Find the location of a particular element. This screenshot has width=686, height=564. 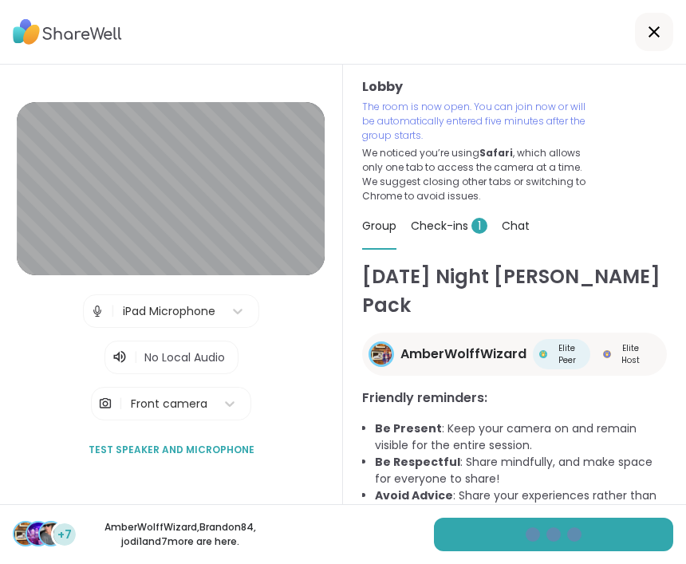

li: : Share your experiences rather than advice, as peers are not mental health professionals. is located at coordinates (521, 512).